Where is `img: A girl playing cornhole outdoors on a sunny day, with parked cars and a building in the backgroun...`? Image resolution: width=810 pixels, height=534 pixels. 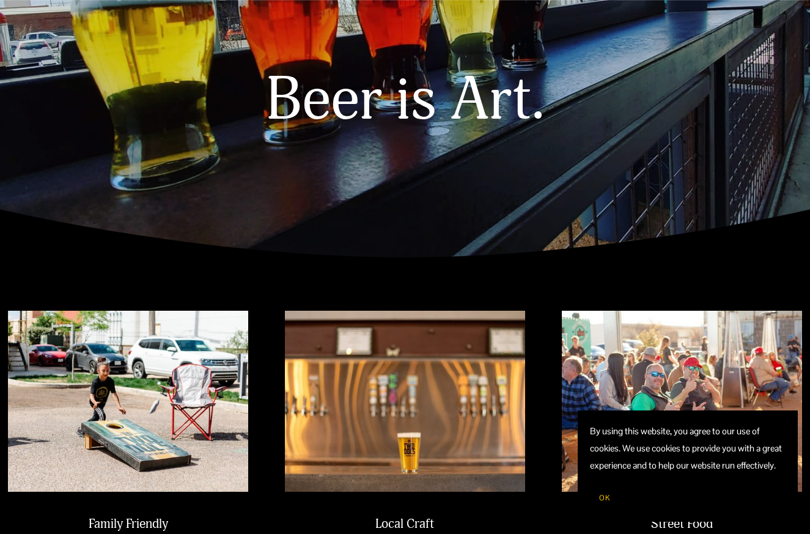
img: A girl playing cornhole outdoors on a sunny day, with parked cars and a building in the backgroun... is located at coordinates (128, 401).